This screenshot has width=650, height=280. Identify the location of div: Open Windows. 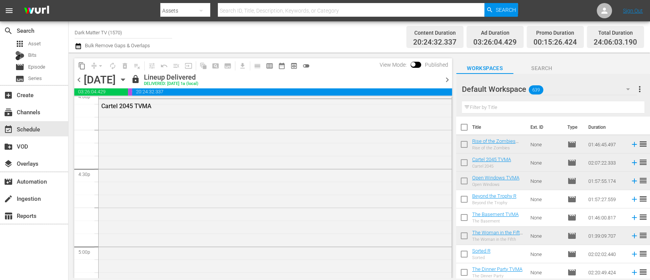
(496, 184).